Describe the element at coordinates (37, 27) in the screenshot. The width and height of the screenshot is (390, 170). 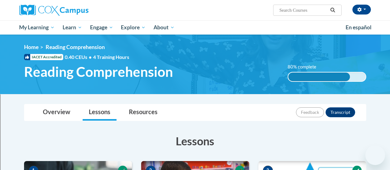
I see `a: My Learning` at that location.